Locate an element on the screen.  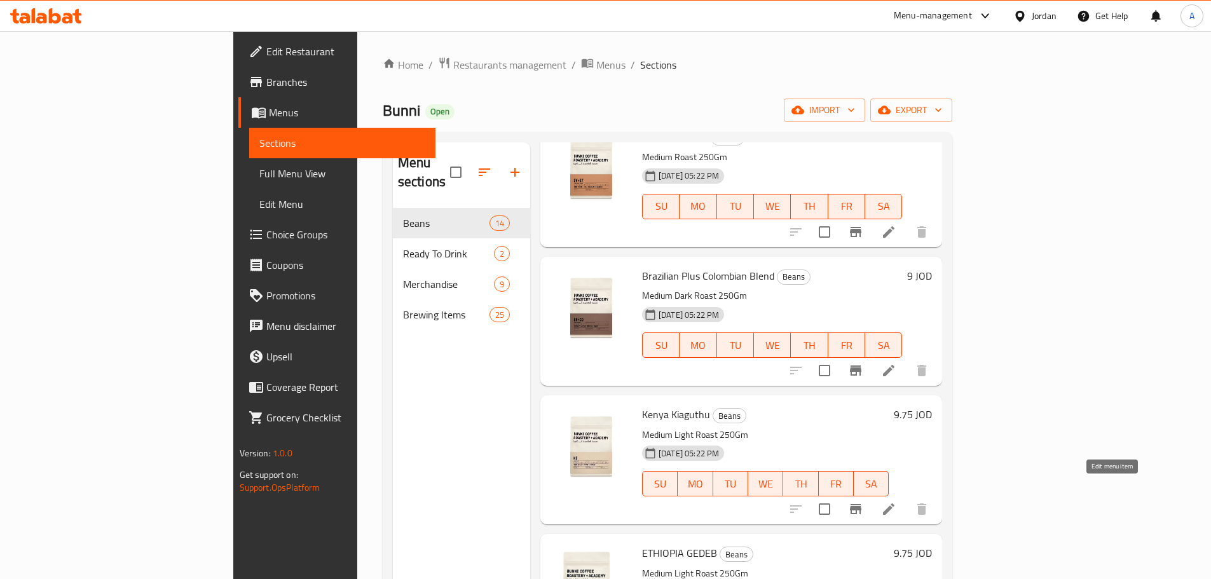
button: import is located at coordinates (824, 110).